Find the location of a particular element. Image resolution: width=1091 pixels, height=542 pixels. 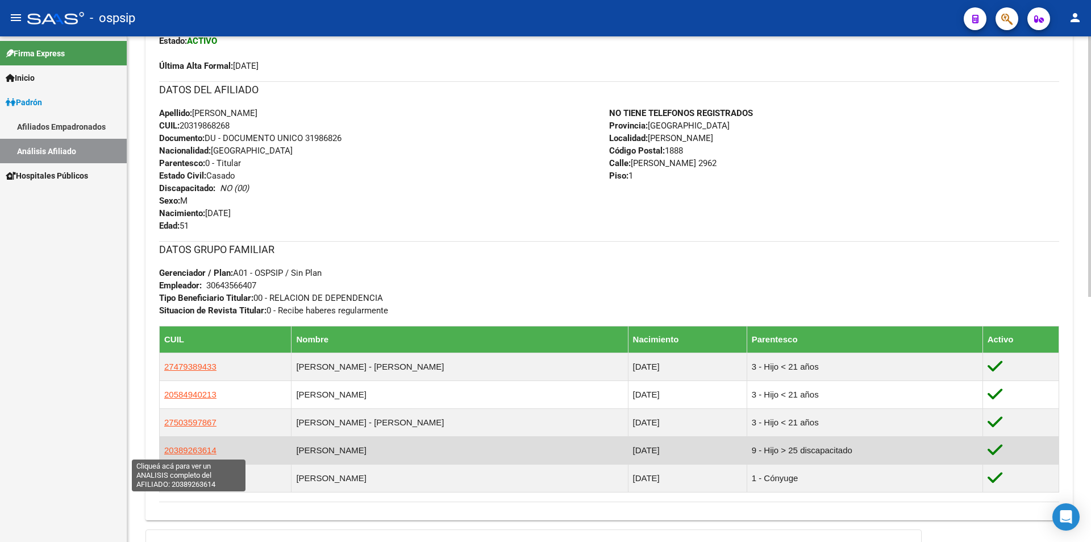

span: 27503597867 is located at coordinates (190, 422).